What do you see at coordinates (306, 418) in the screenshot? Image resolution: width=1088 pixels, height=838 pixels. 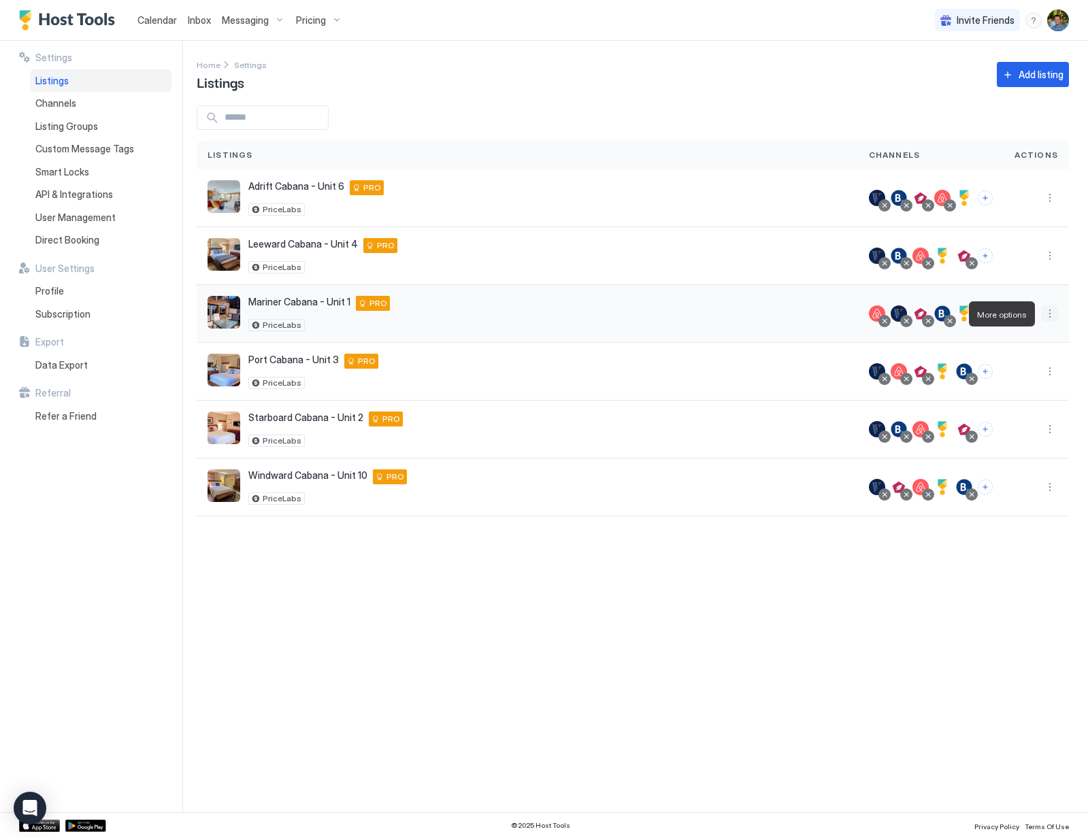 I see `span: Starboard Cabana - Unit 2` at bounding box center [306, 418].